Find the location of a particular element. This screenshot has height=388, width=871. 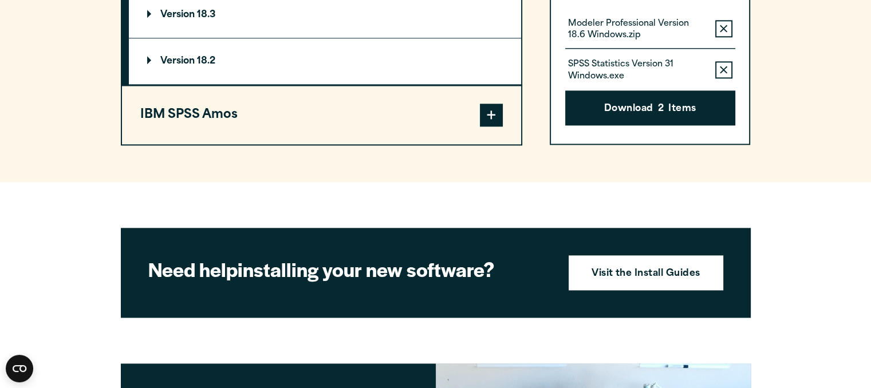

button: Open CMP widget is located at coordinates (19, 369).